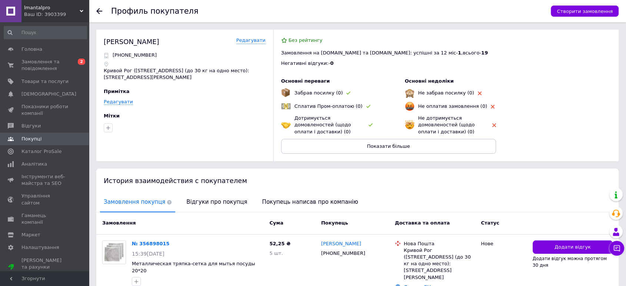 The width and height of the screenshot is (626, 286). Describe the element at coordinates (155, 11) in the screenshot. I see `h1: Профиль покупателя` at that location.